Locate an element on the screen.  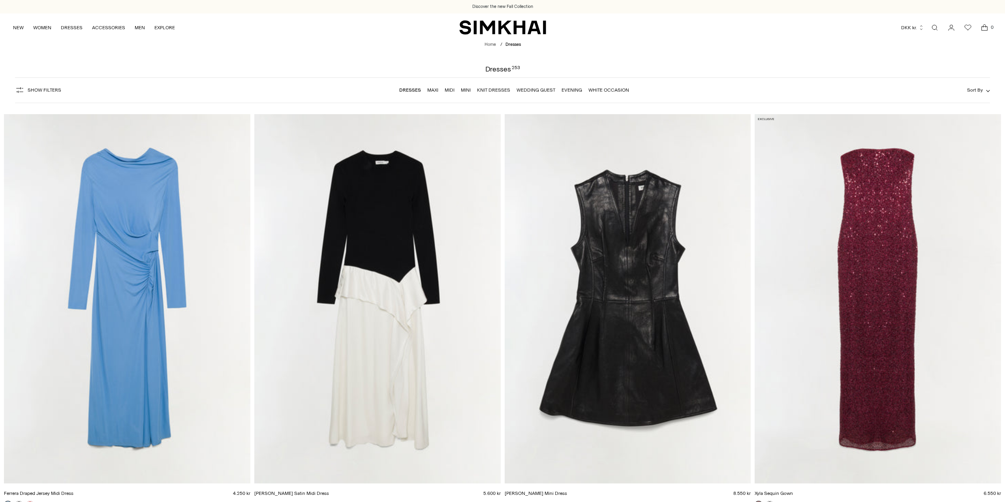
a: Evening is located at coordinates (572, 90).